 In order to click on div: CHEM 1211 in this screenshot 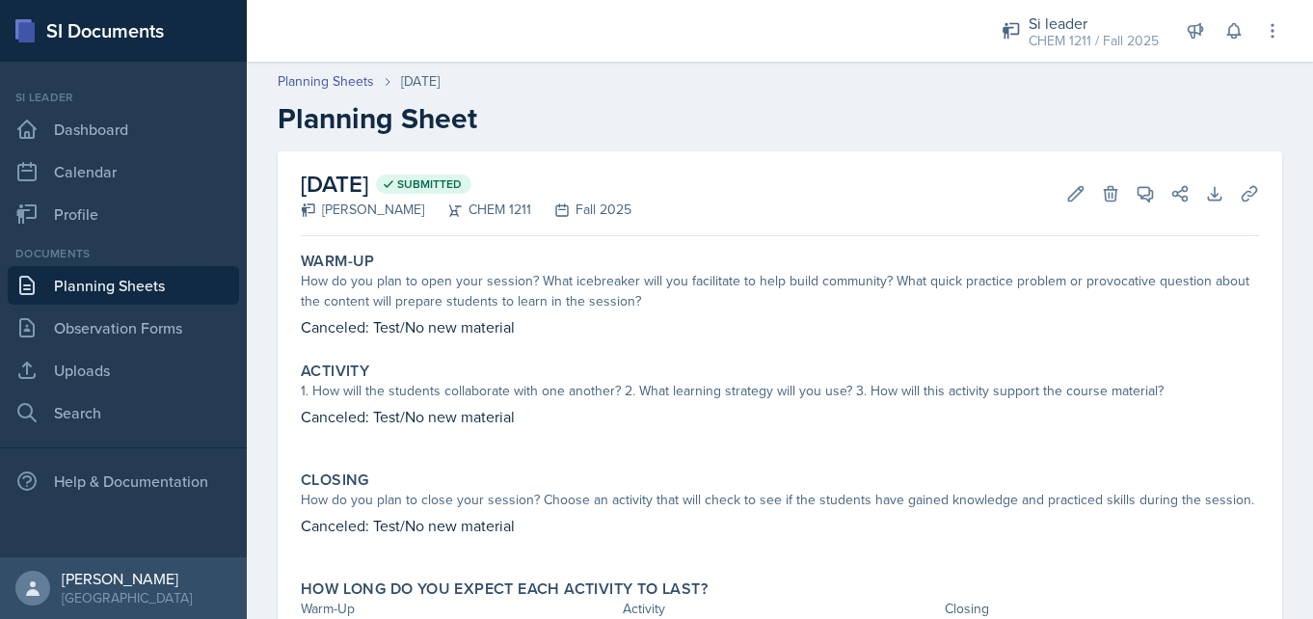, I will do `click(477, 209)`.